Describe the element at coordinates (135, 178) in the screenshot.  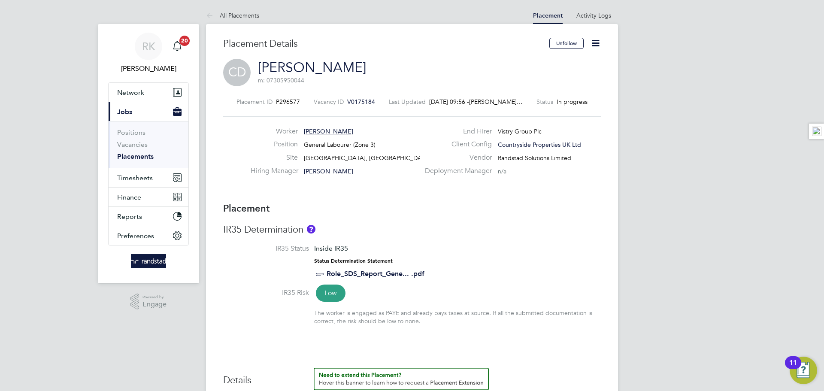
I see `span: Timesheets` at that location.